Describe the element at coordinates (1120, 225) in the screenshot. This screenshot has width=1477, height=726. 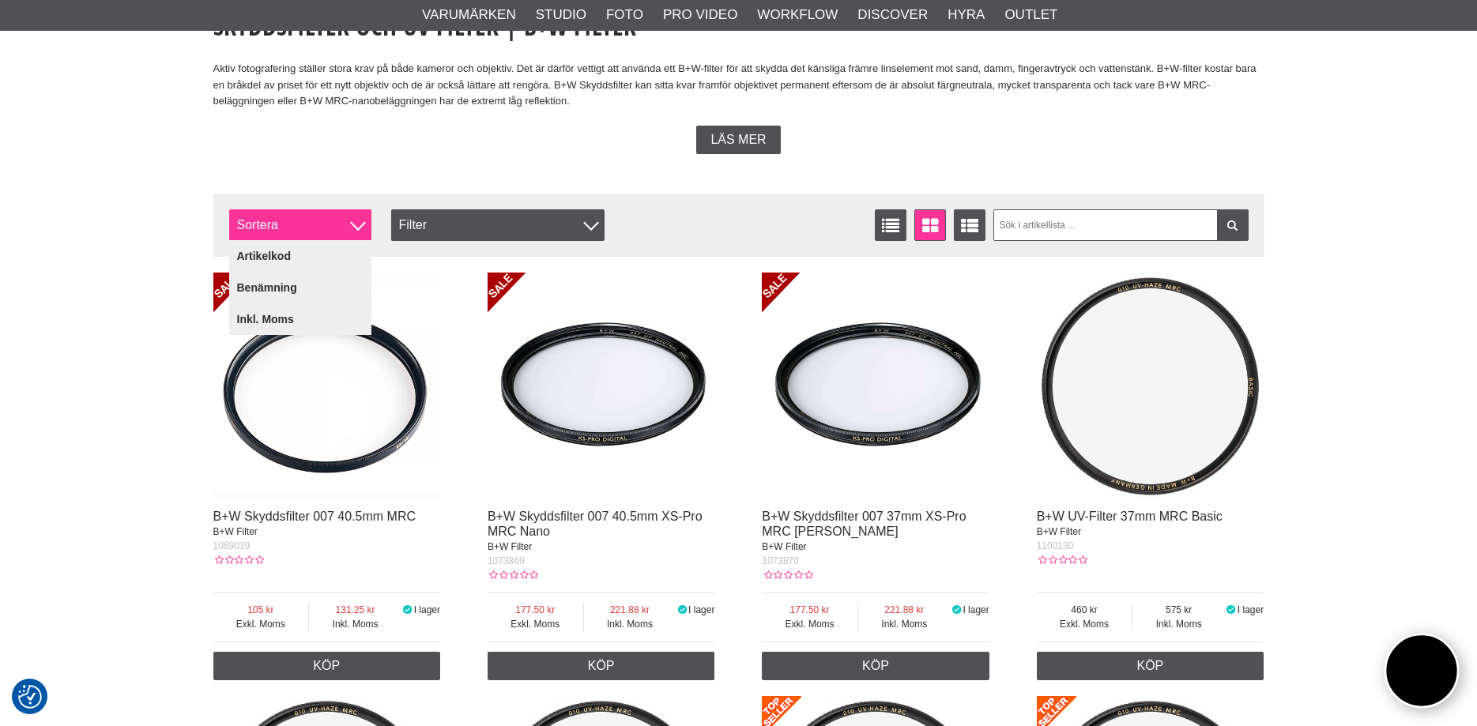
I see `input: Sök i artikellista ...` at that location.